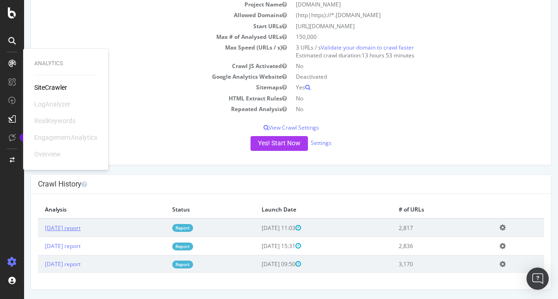  Describe the element at coordinates (267, 184) in the screenshot. I see `h4: Crawl History` at that location.